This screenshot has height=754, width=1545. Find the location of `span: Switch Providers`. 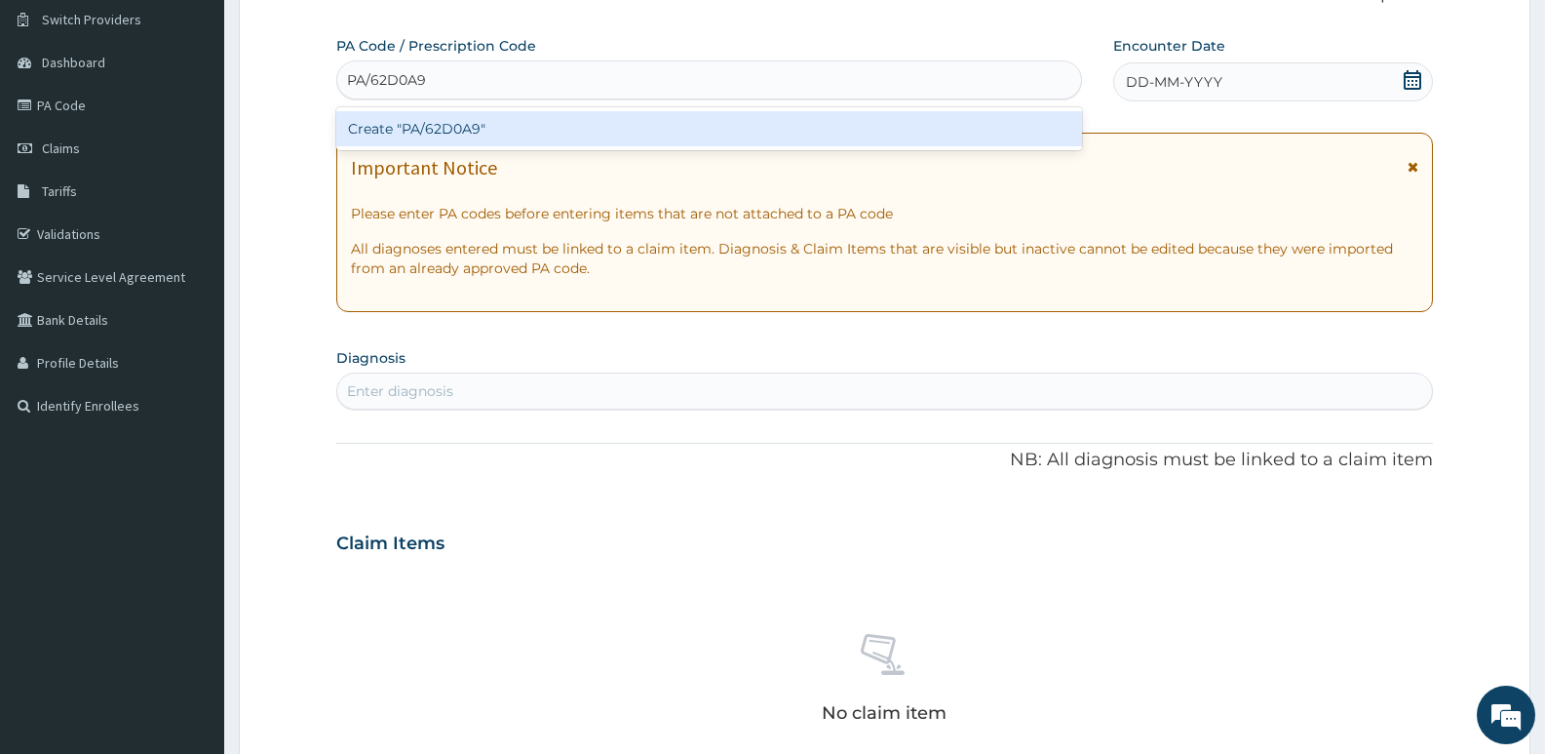

span: Switch Providers is located at coordinates (92, 19).